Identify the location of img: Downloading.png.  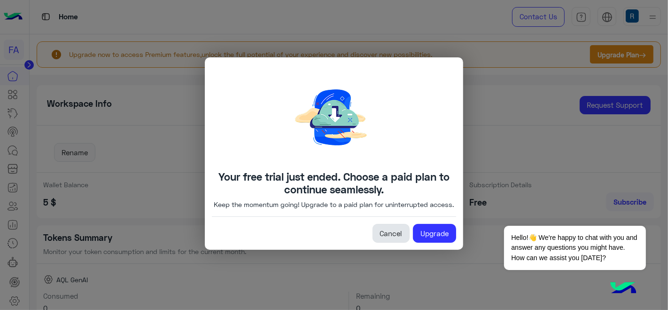
(334, 117).